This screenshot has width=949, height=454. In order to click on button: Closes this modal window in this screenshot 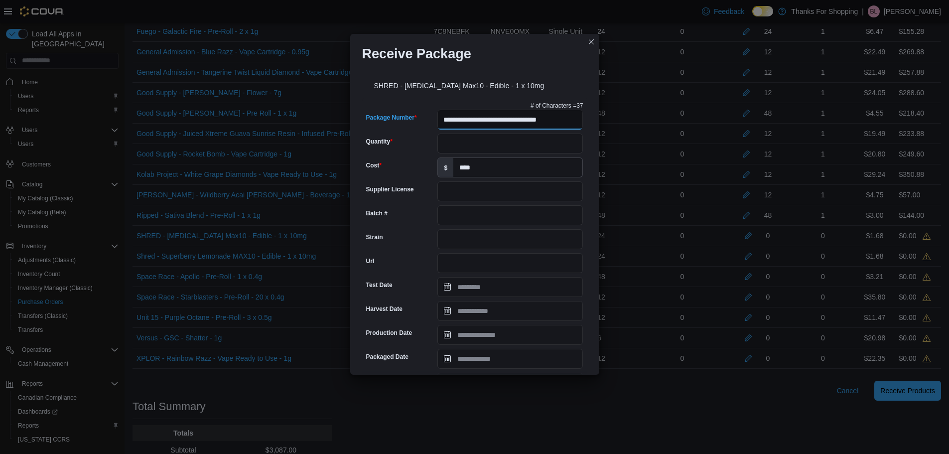, I will do `click(591, 42)`.